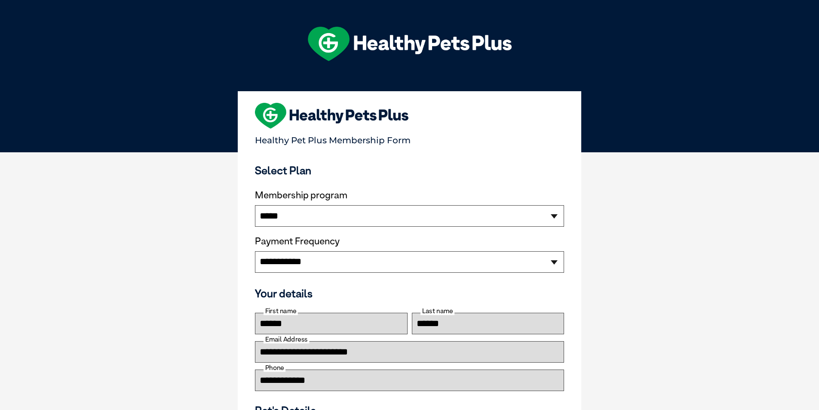 The image size is (819, 410). Describe the element at coordinates (409, 293) in the screenshot. I see `h3: Your details` at that location.